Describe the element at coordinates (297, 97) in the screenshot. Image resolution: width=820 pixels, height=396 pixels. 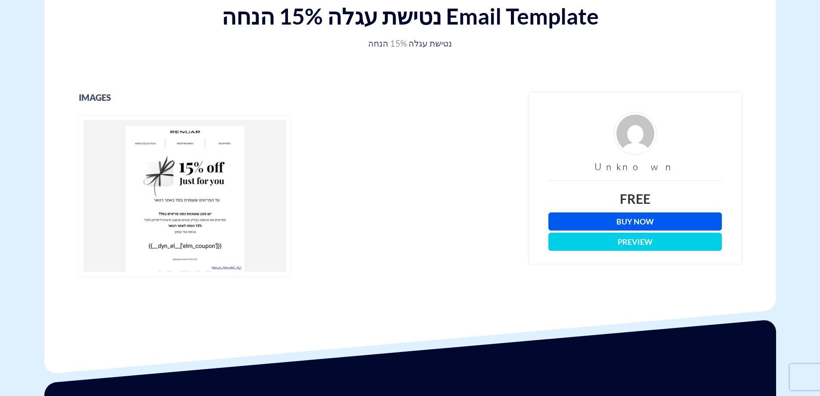
I see `h3: images` at that location.